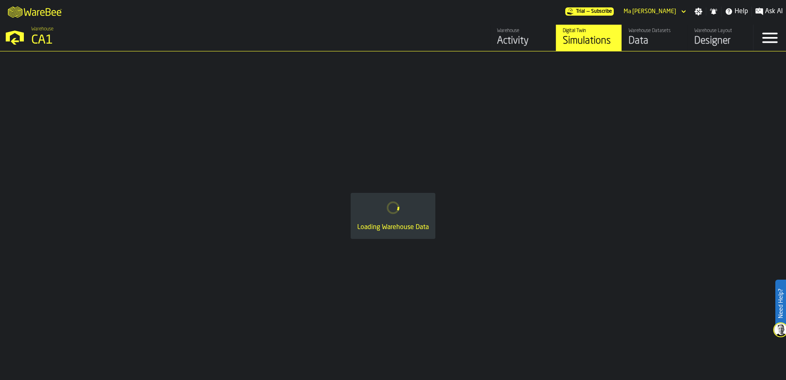 This screenshot has height=380, width=786. I want to click on div: Designer, so click(720, 41).